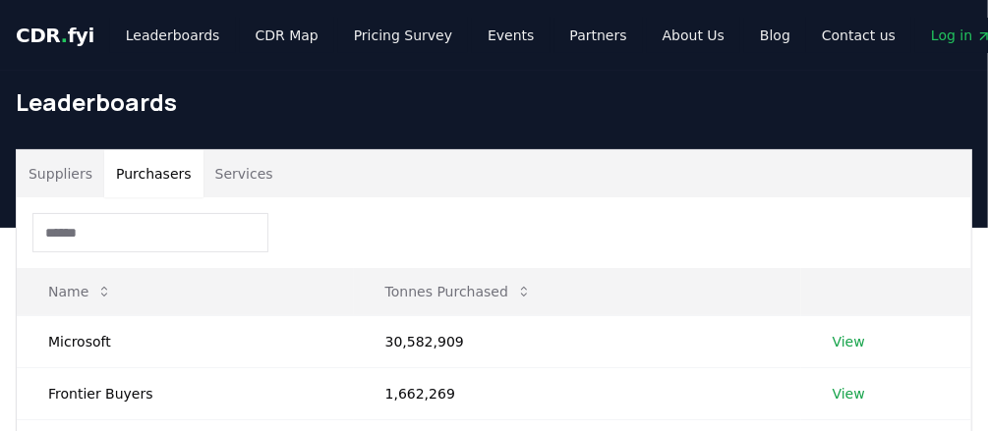 The height and width of the screenshot is (431, 988). Describe the element at coordinates (287, 35) in the screenshot. I see `a: CDR Map` at that location.